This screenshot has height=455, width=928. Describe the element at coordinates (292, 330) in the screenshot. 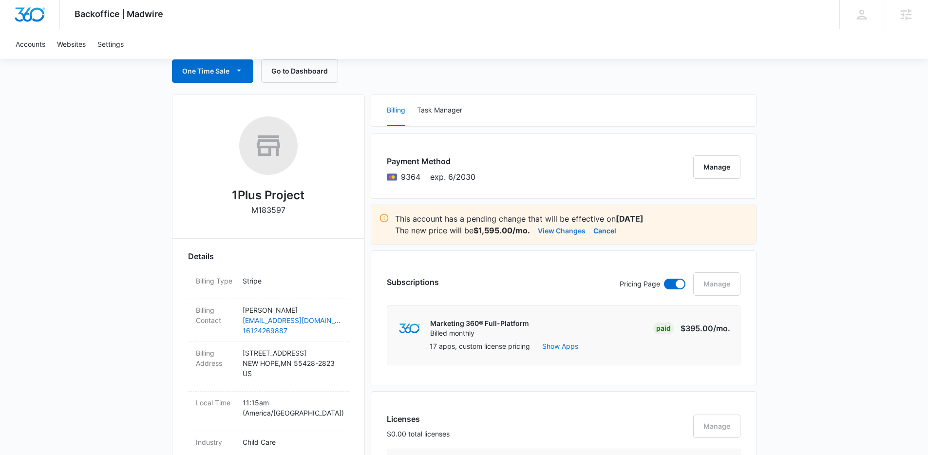

I see `a: 16124269887` at that location.